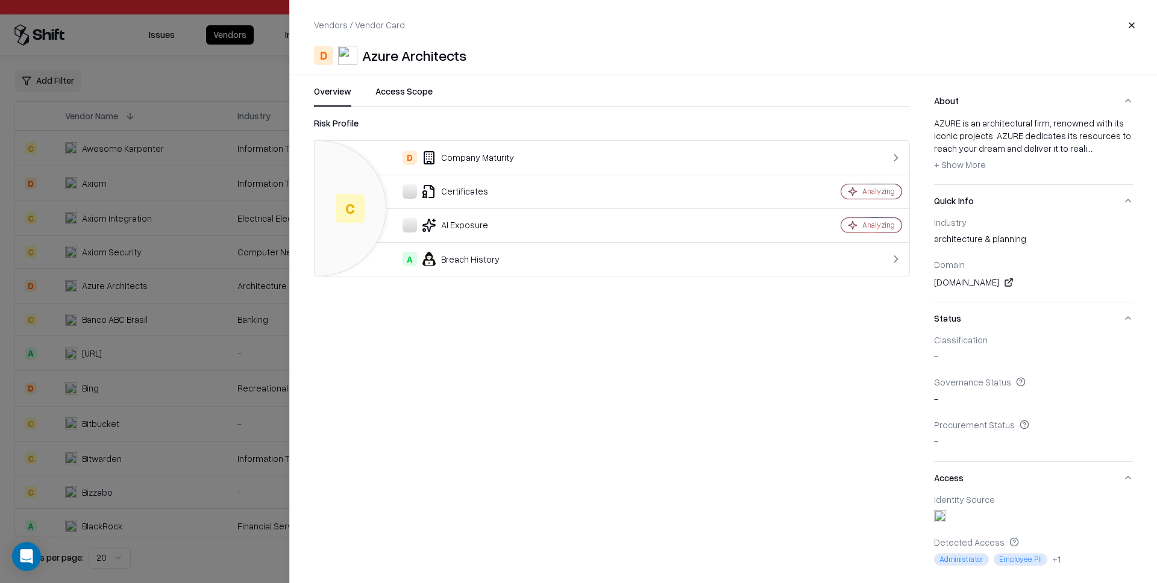 The image size is (1157, 583). Describe the element at coordinates (1033, 201) in the screenshot. I see `button: Quick Info` at that location.